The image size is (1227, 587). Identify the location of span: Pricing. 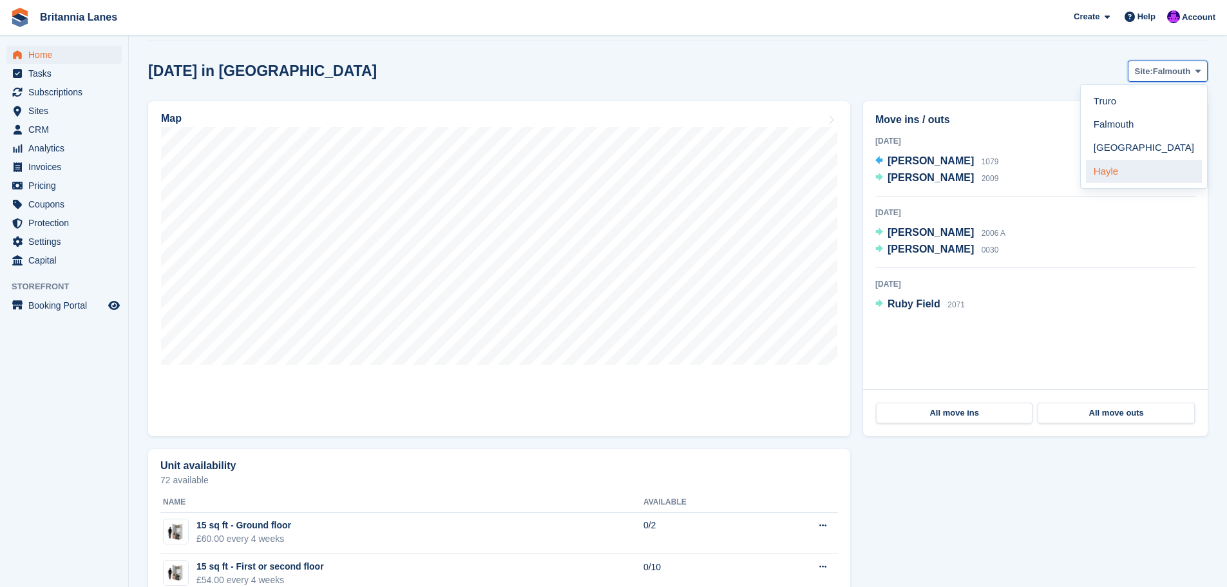
(67, 186).